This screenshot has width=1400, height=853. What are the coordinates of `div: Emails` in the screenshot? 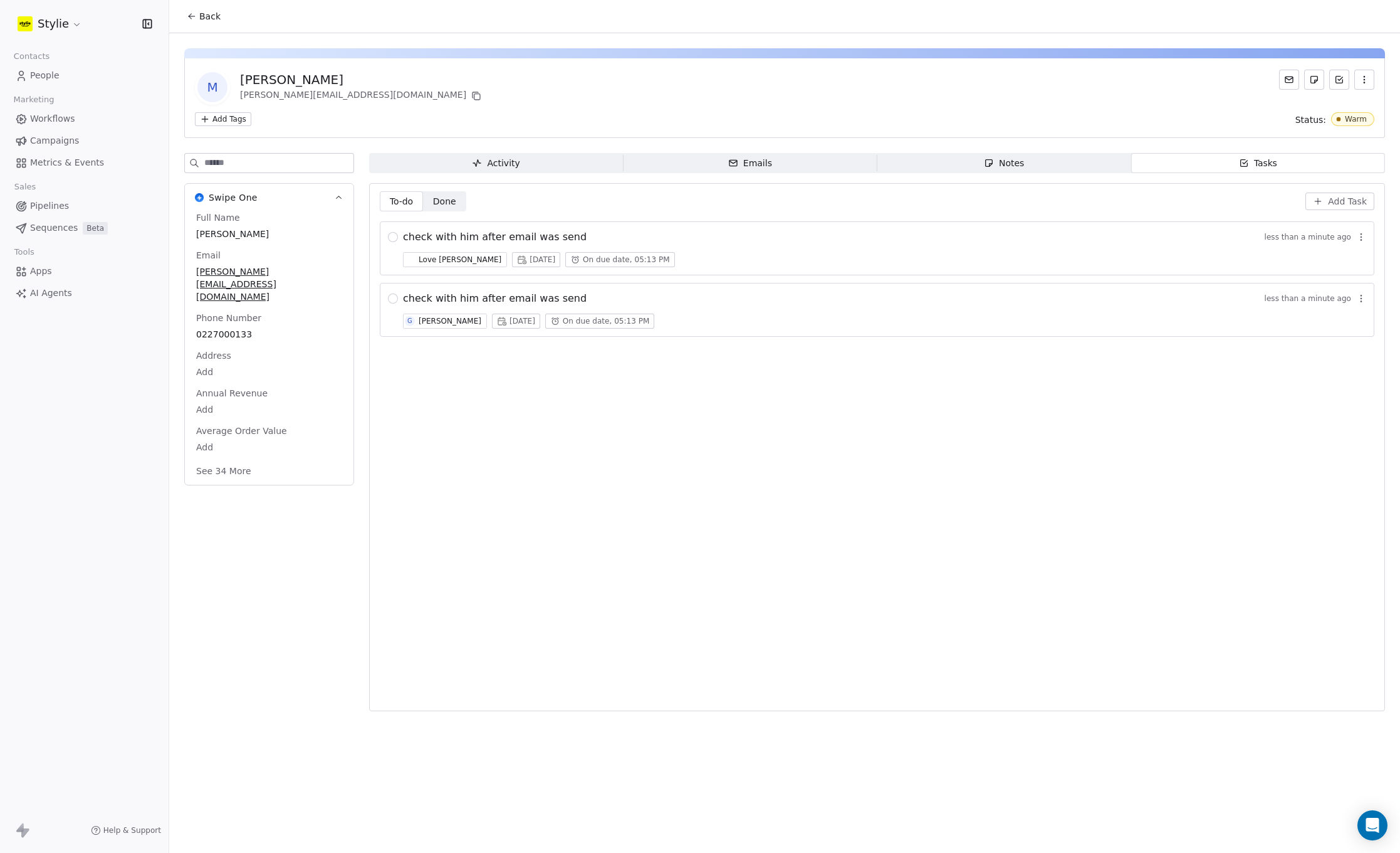 It's located at (750, 163).